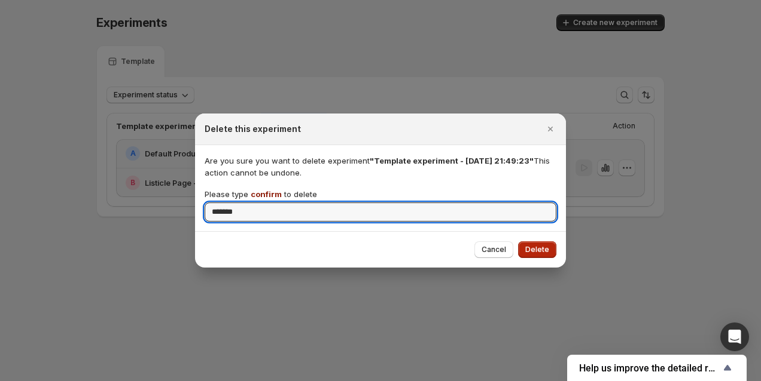  I want to click on p: Please type to delete, so click(261, 194).